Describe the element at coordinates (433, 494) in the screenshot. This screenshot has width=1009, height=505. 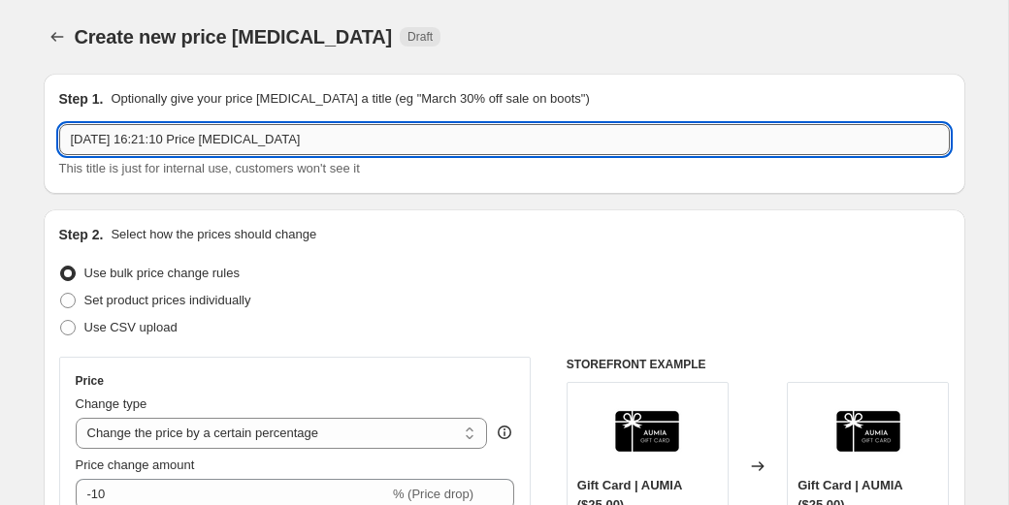
I see `span: % (Price drop)` at that location.